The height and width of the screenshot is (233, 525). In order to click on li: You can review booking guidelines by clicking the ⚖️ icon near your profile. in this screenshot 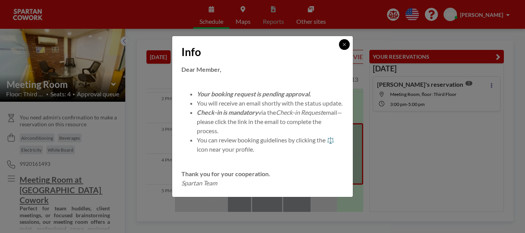, I will do `click(270, 145)`.